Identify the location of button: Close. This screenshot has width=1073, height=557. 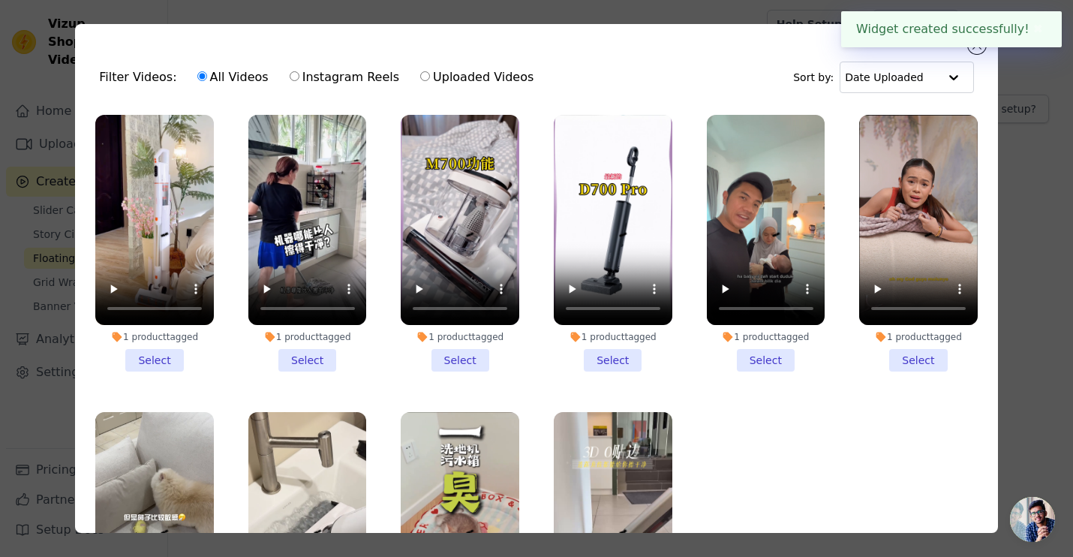
(1037, 29).